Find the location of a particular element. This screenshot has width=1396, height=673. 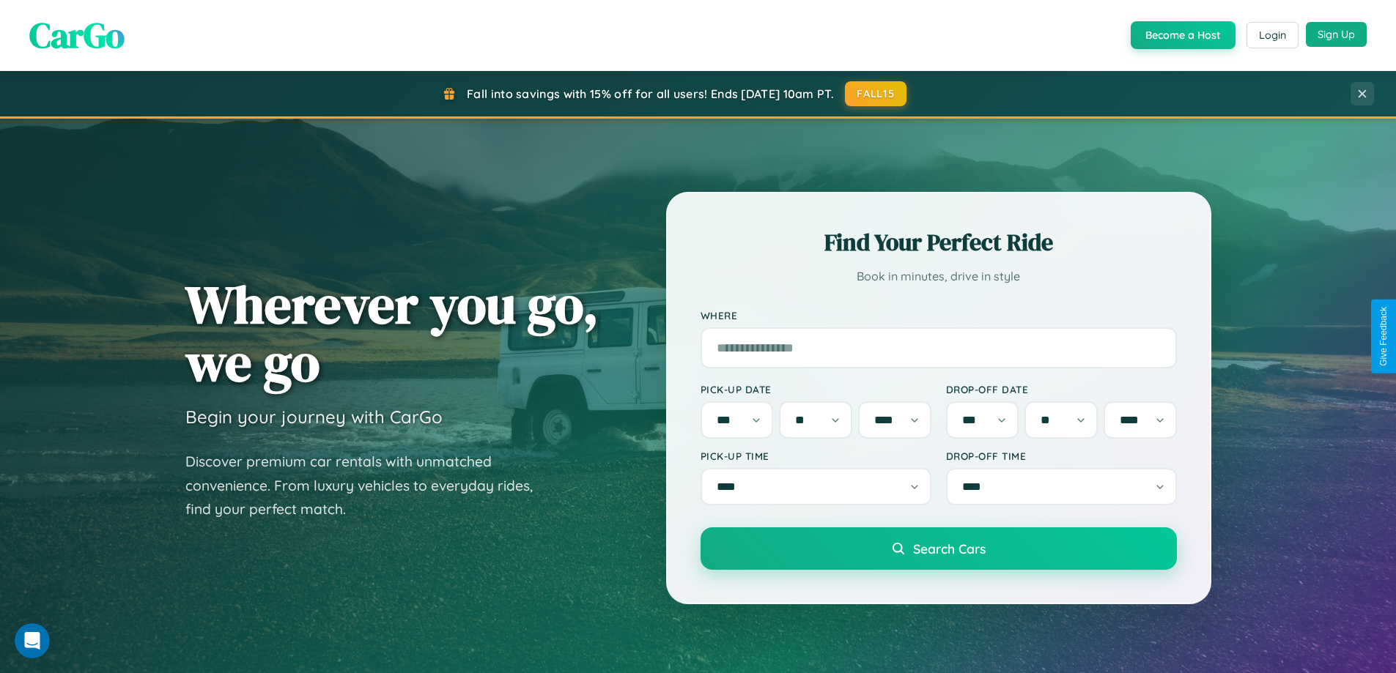

div: Give Feedback is located at coordinates (1383, 336).